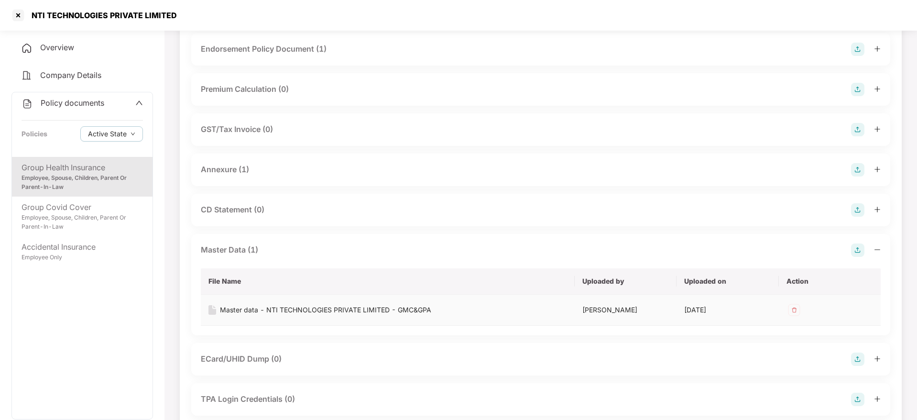  Describe the element at coordinates (82, 257) in the screenshot. I see `div: Employee Only` at that location.